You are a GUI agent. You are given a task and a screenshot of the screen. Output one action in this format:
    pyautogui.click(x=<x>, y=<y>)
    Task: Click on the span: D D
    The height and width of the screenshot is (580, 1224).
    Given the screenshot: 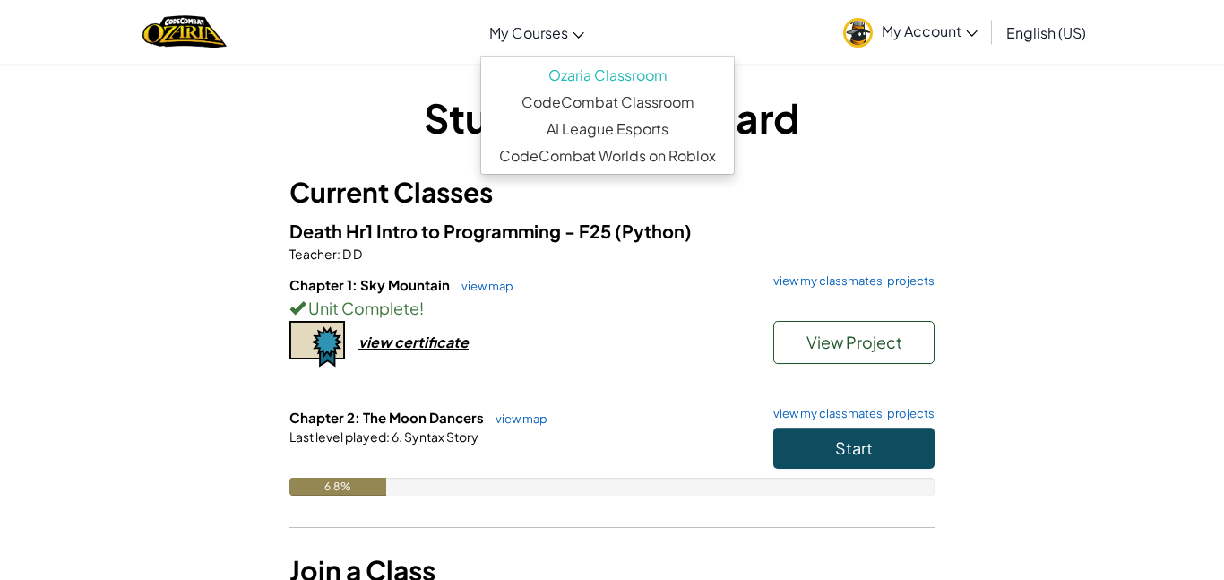 What is the action you would take?
    pyautogui.click(x=351, y=254)
    